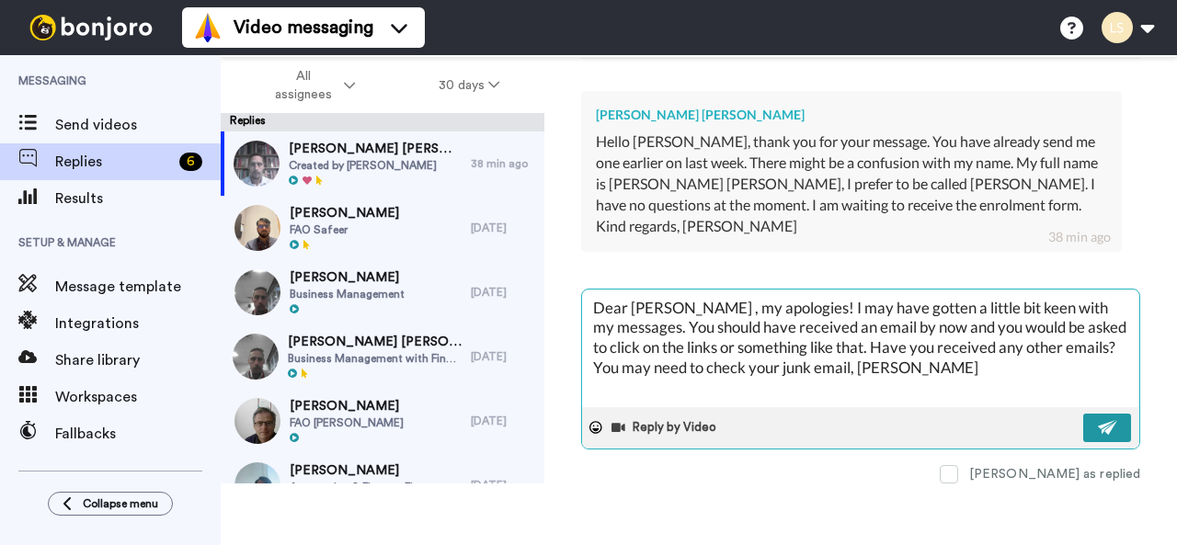  Describe the element at coordinates (190, 162) in the screenshot. I see `div: 6` at that location.